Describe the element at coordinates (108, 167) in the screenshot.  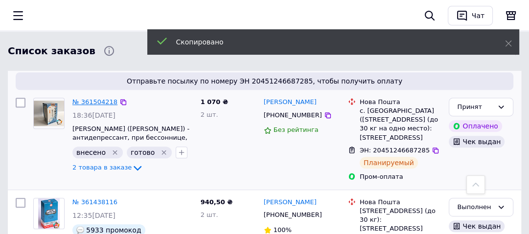
I see `a: 2 товара в заказе` at that location.